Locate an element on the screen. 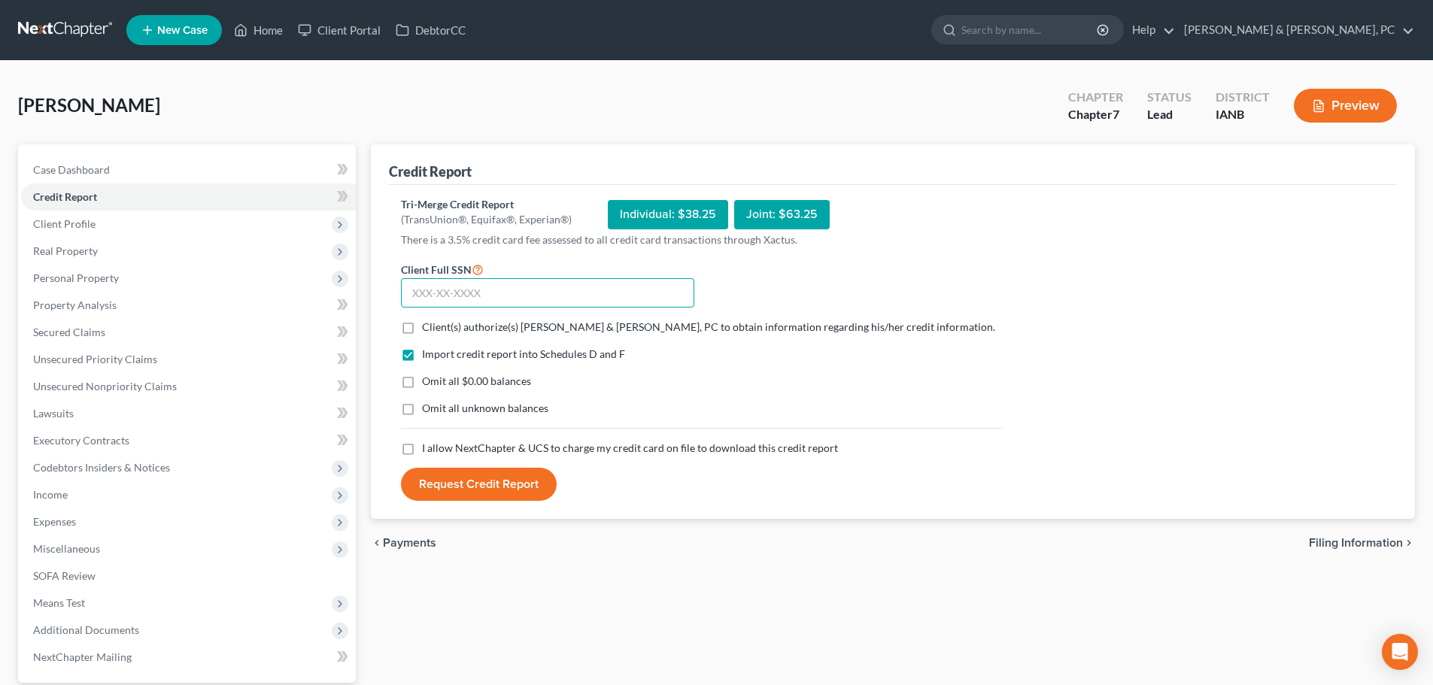 Image resolution: width=1433 pixels, height=685 pixels. a: NextChapter Mailing is located at coordinates (188, 658).